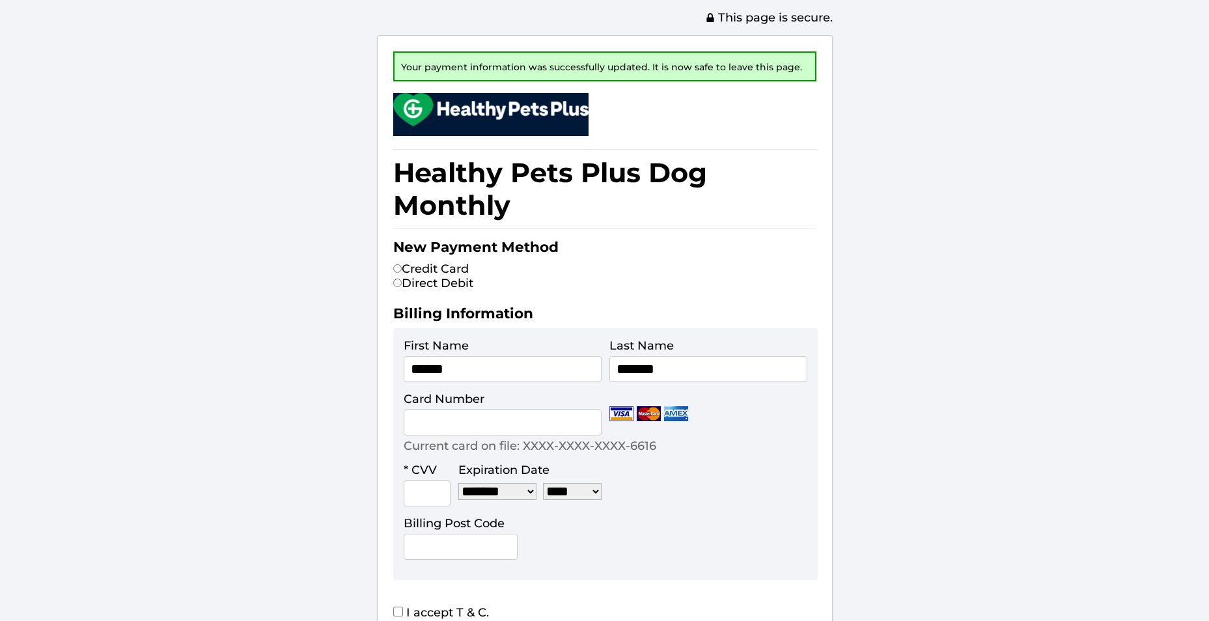  What do you see at coordinates (530, 446) in the screenshot?
I see `p: Current card on file: XXXX-XXXX-XXXX-6616` at bounding box center [530, 446].